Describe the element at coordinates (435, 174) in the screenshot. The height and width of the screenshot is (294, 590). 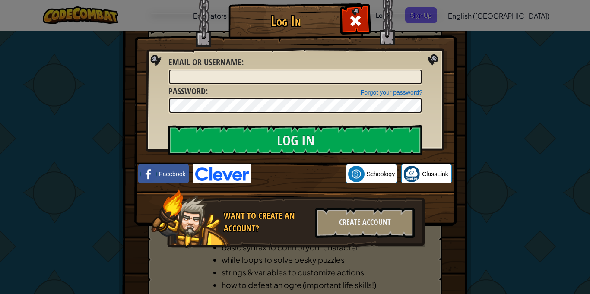
I see `span: ClassLink` at that location.